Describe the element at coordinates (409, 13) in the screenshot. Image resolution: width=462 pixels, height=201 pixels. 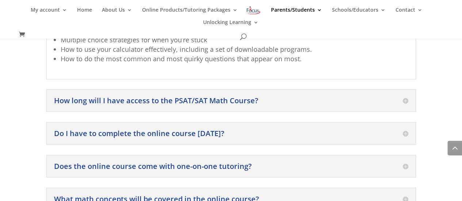
I see `a: Contact` at that location.